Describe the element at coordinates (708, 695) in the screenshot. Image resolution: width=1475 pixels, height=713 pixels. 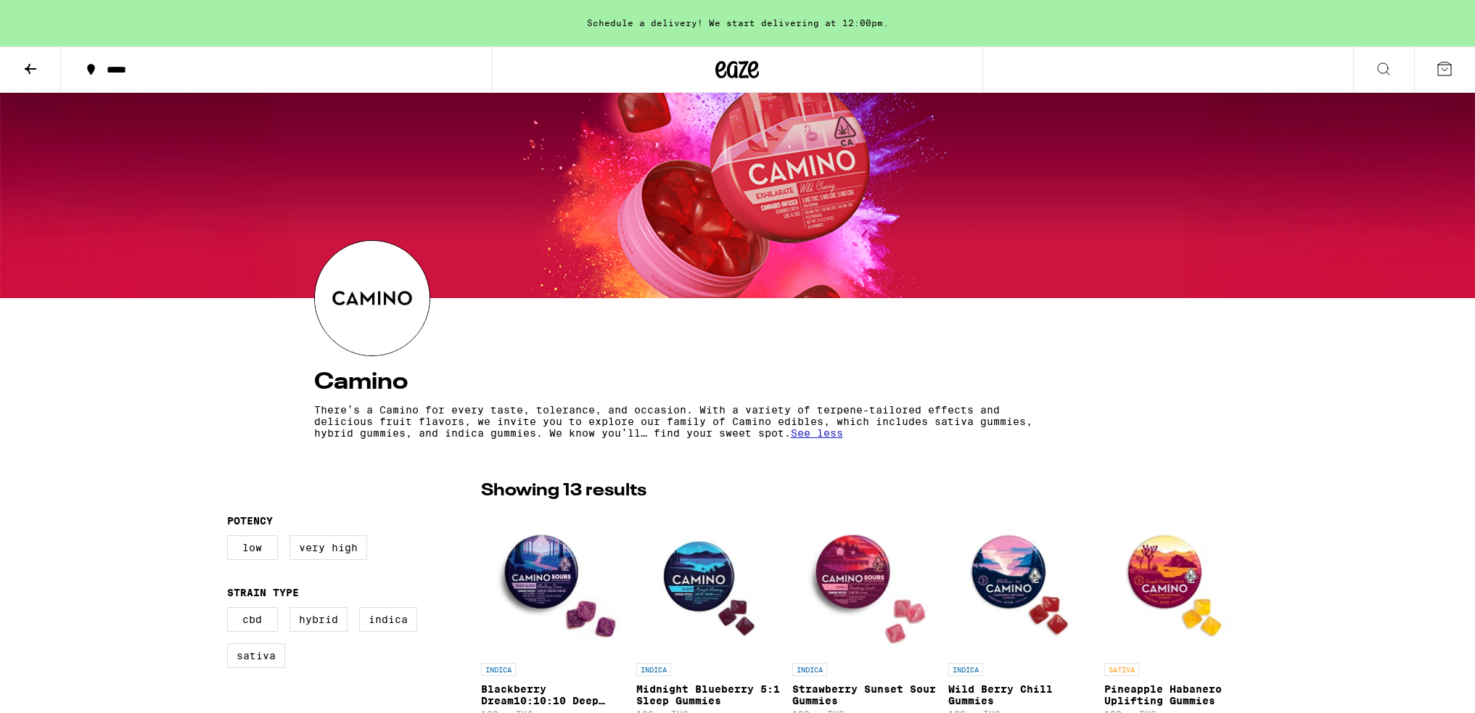
I see `p: Midnight Blueberry 5:1 Sleep Gummies` at that location.